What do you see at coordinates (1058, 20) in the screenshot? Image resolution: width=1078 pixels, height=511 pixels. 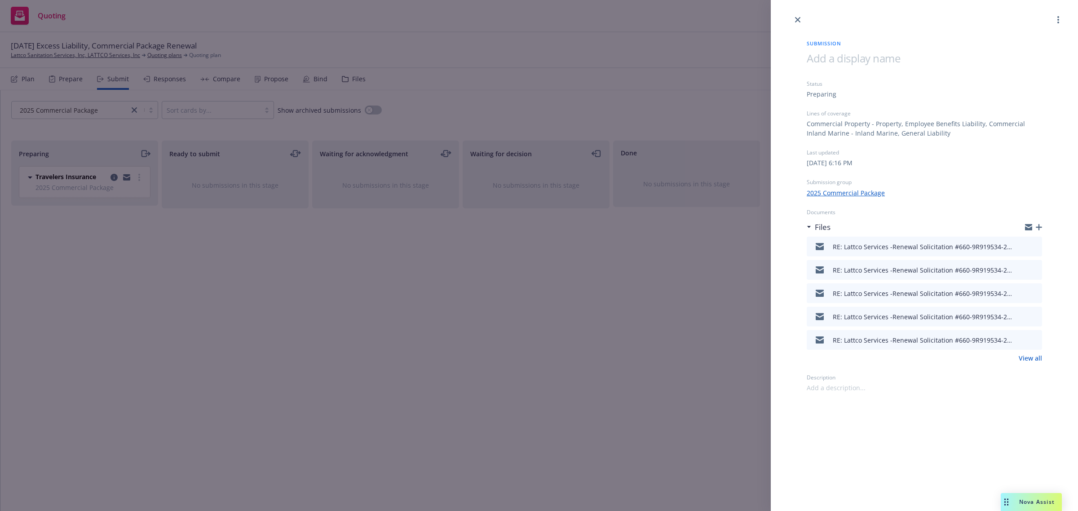 I see `a: more` at bounding box center [1058, 20].